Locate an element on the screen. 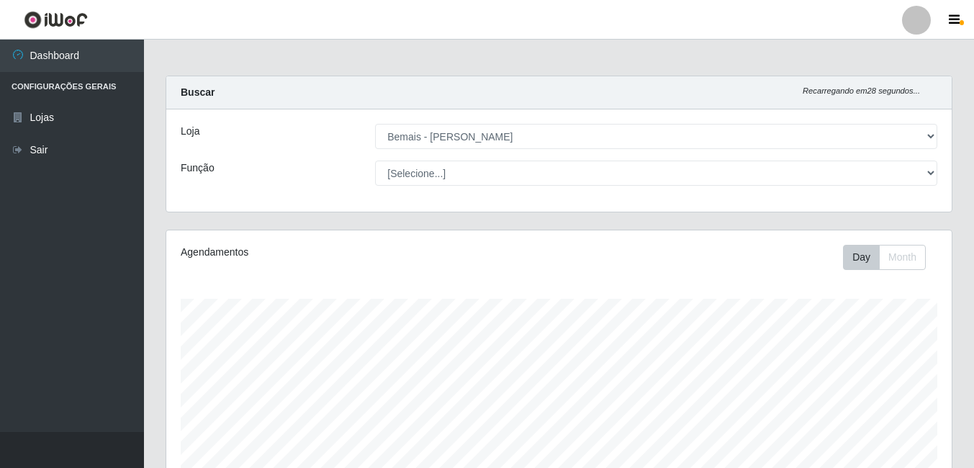 This screenshot has width=974, height=468. button: Day is located at coordinates (861, 257).